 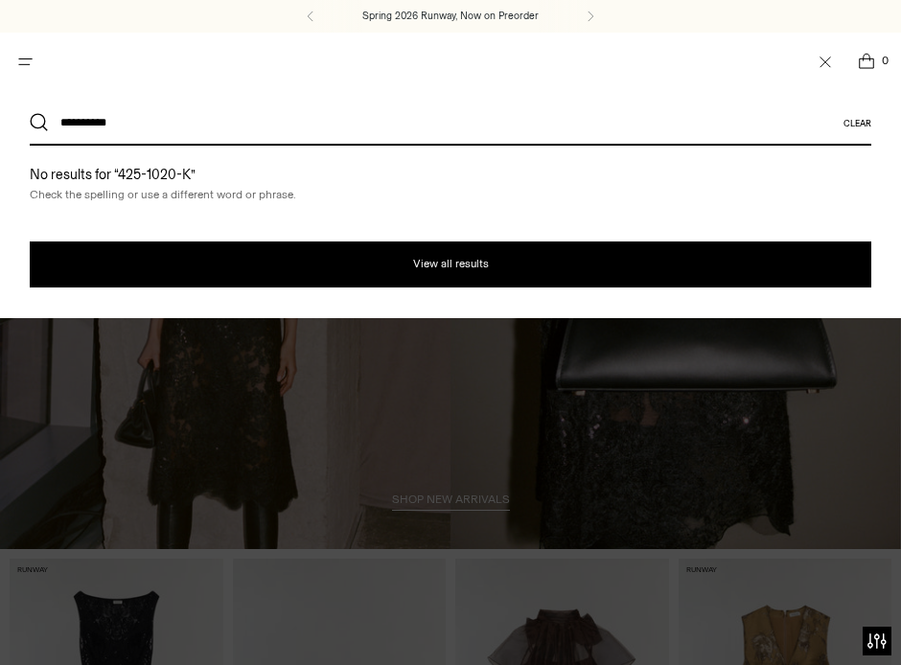 I want to click on h3: Spring 2026 Runway, Now on Preorder, so click(x=451, y=16).